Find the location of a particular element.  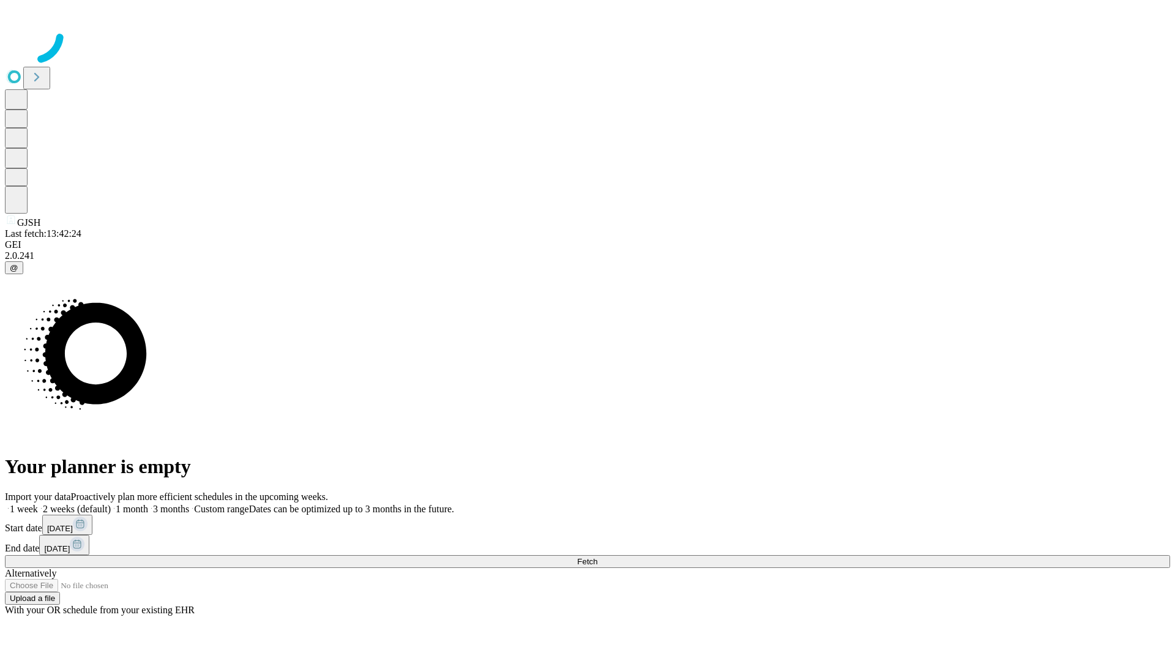

button: Upload a file is located at coordinates (32, 598).